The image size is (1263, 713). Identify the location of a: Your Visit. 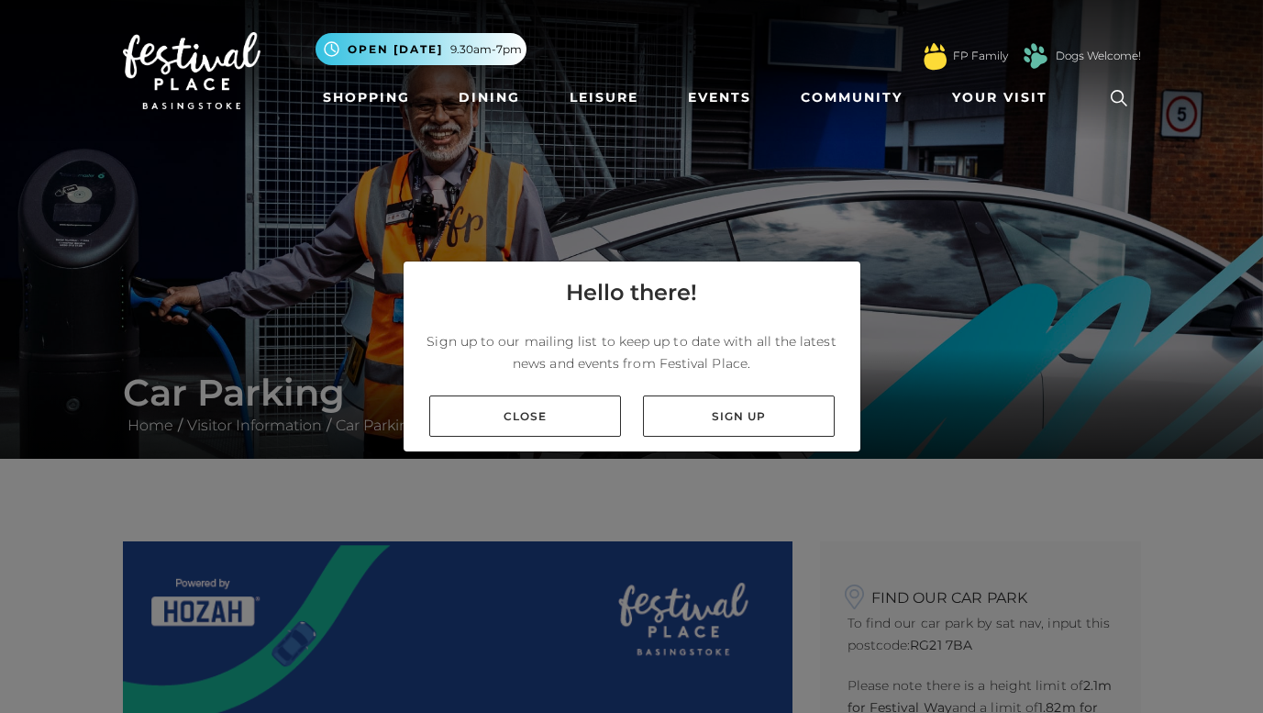
(1004, 97).